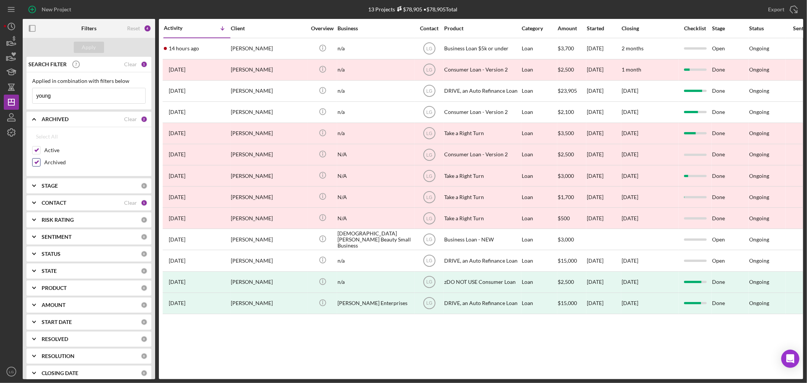 This screenshot has height=383, width=807. I want to click on time: 2025-09-12 16:34, so click(177, 70).